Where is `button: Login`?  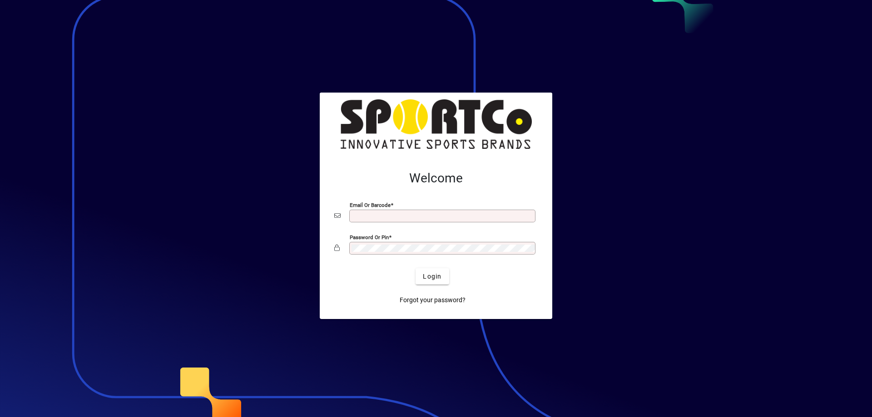
button: Login is located at coordinates (432, 276).